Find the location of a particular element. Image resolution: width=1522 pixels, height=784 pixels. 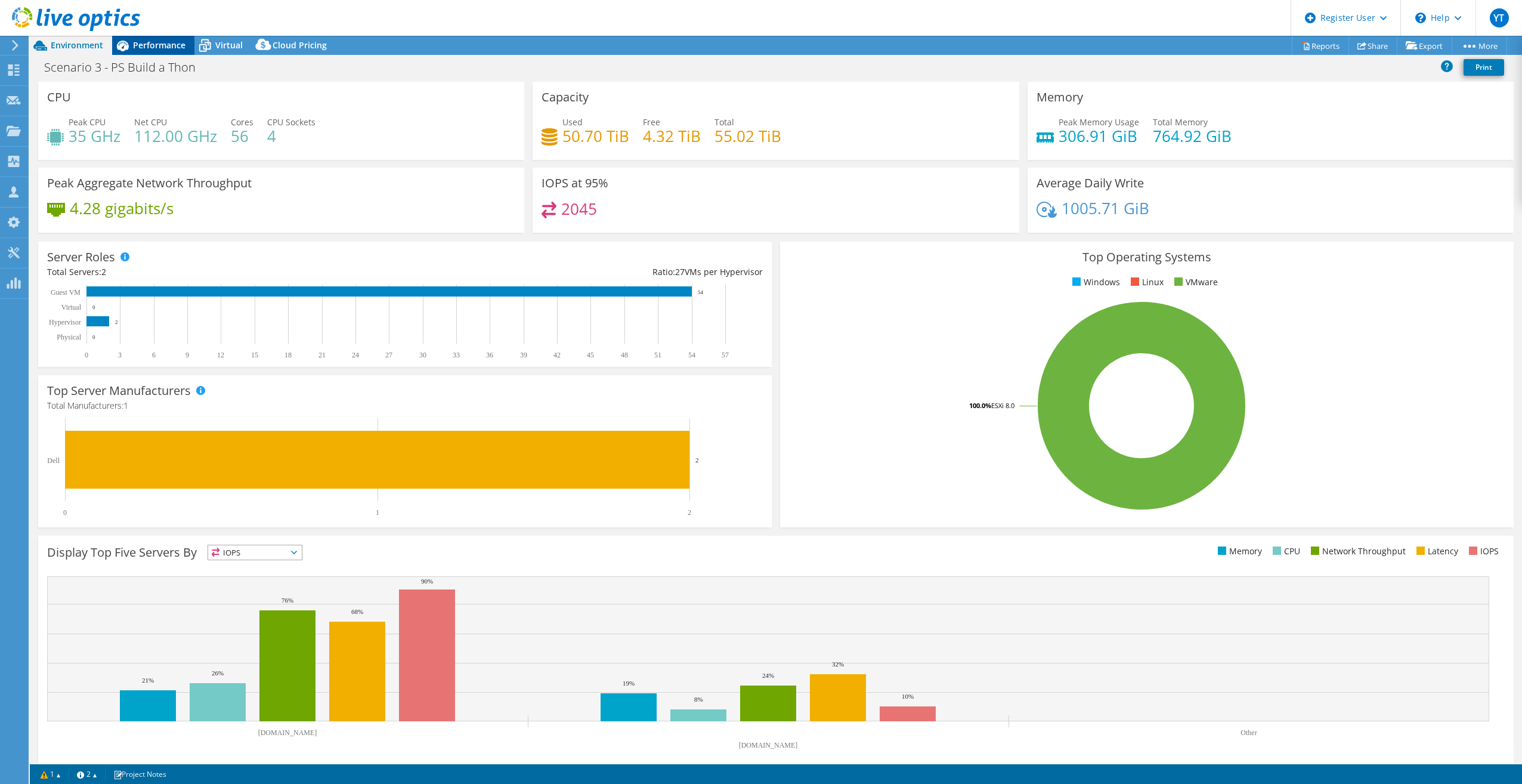

h3: Average Daily Write is located at coordinates (1090, 183).